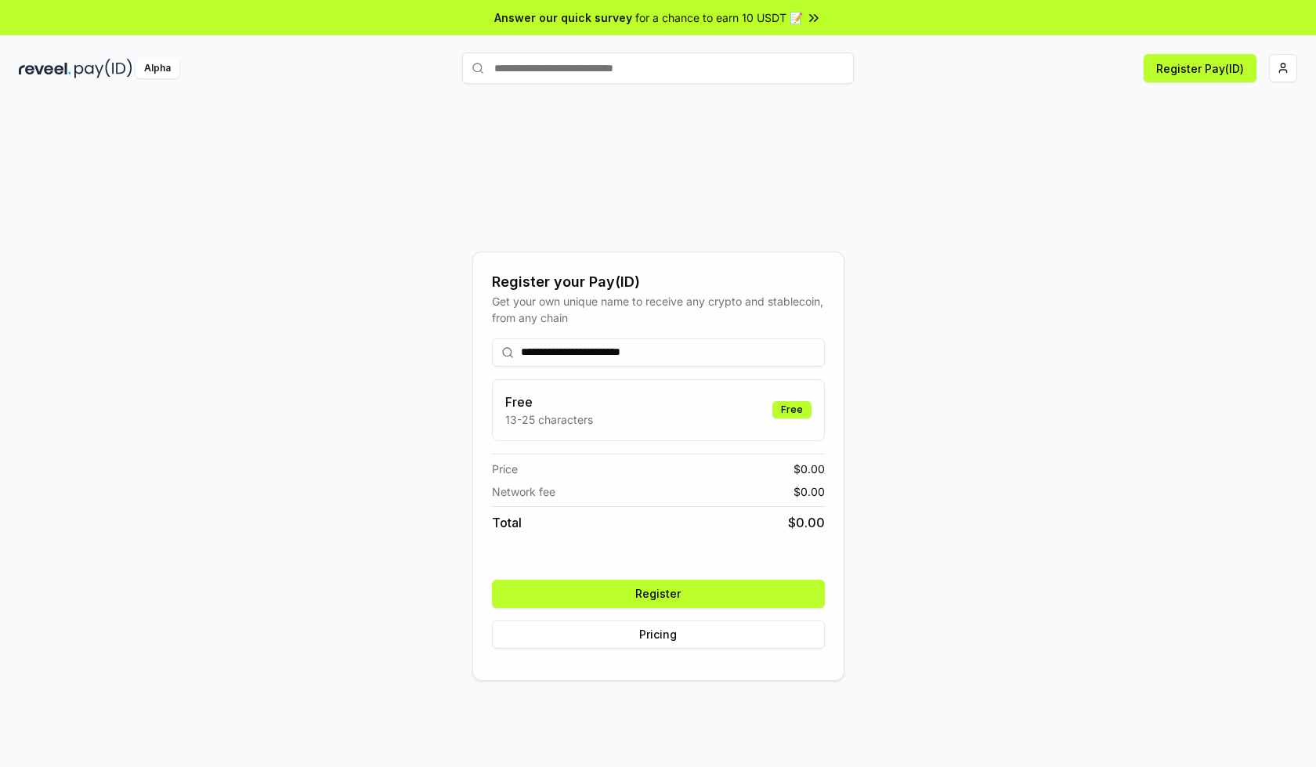  Describe the element at coordinates (45, 68) in the screenshot. I see `img: reveel_dark` at that location.